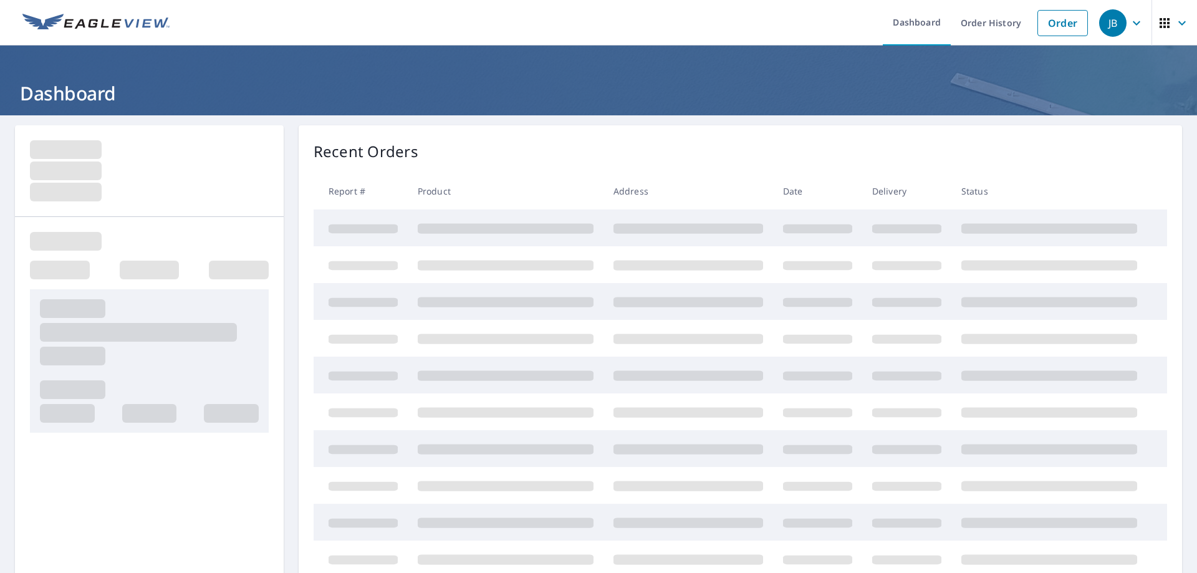 The width and height of the screenshot is (1197, 573). I want to click on th: Status, so click(1050, 191).